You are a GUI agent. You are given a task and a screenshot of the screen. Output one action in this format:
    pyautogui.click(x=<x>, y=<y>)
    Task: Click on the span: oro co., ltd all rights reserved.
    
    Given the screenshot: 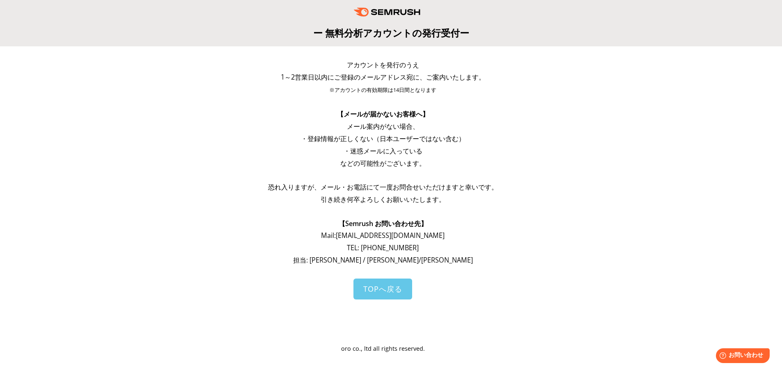 What is the action you would take?
    pyautogui.click(x=383, y=348)
    